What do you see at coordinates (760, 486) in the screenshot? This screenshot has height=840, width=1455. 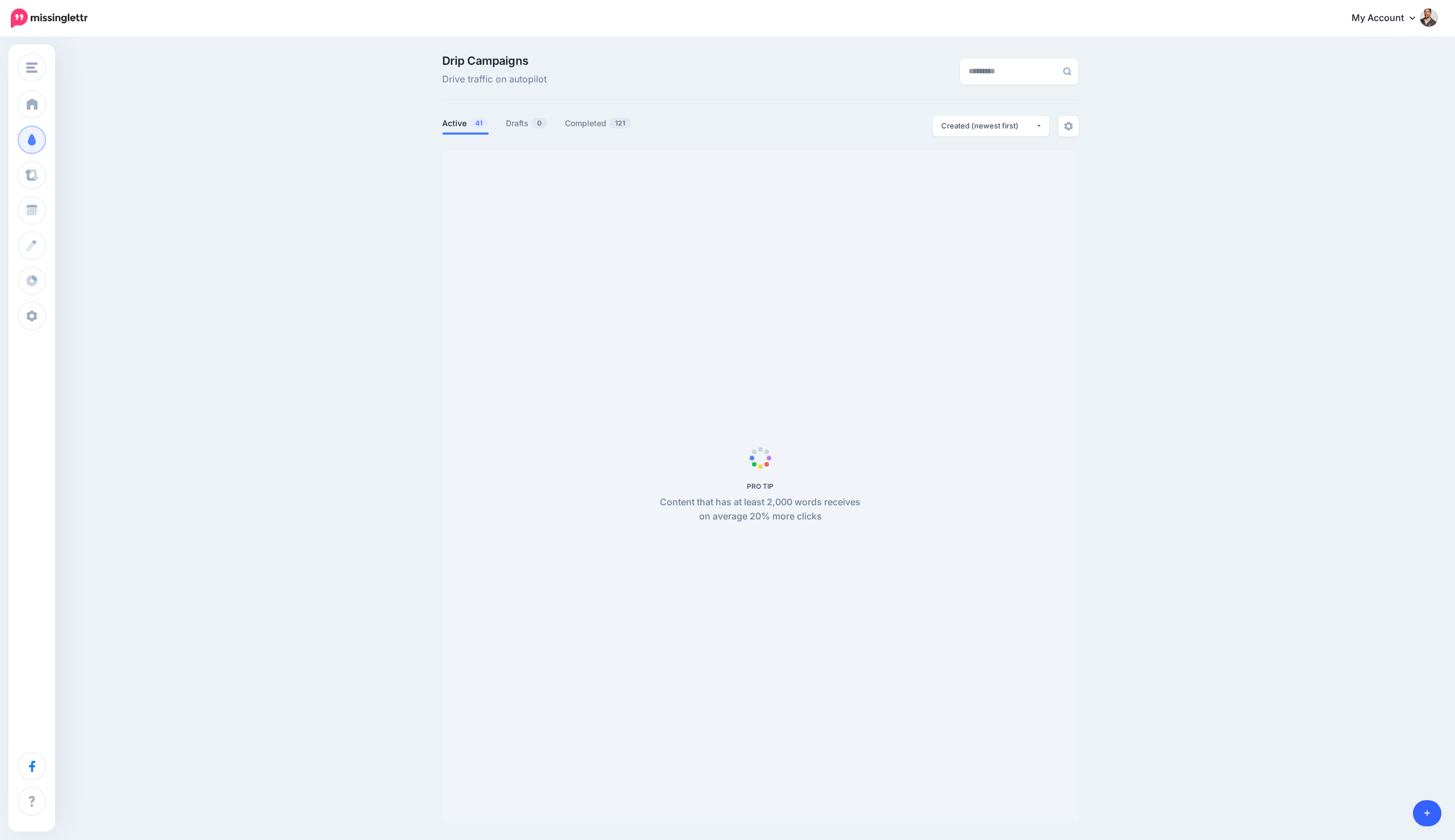 I see `h5: PRO TIP` at bounding box center [760, 486].